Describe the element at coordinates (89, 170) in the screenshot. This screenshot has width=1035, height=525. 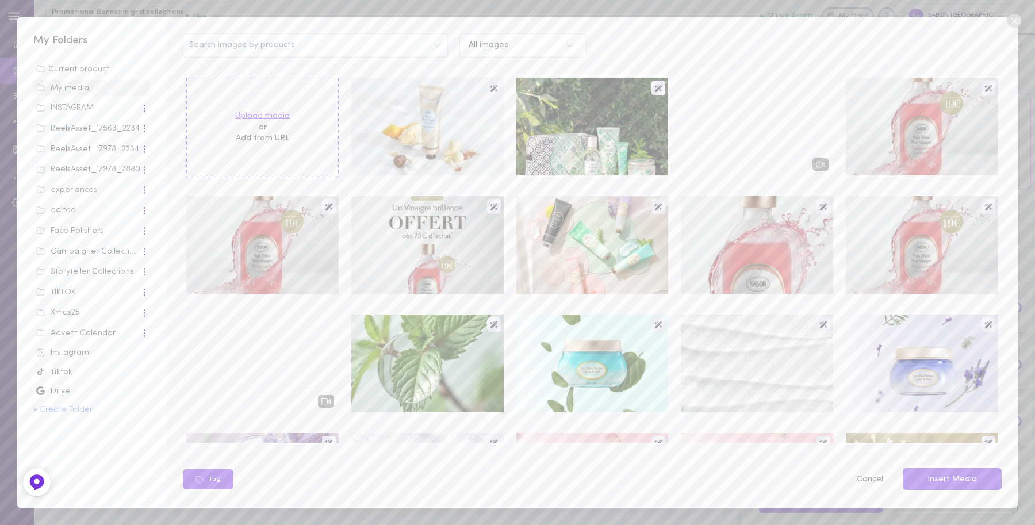
I see `div: ReelsAsset_17978_7880` at that location.